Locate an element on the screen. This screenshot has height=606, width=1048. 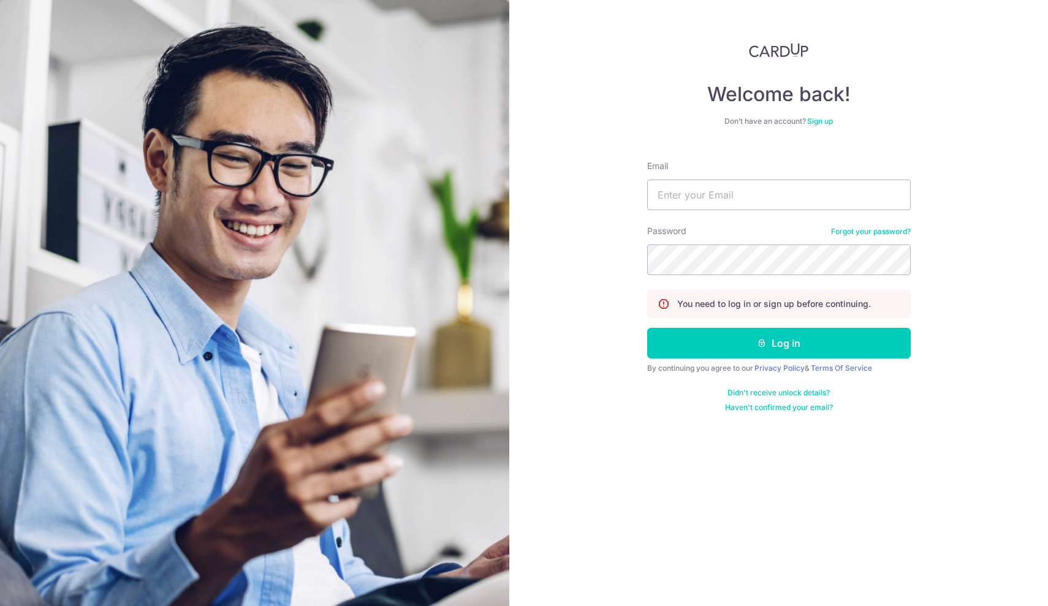
a: Didn't receive unlock details? is located at coordinates (778, 393).